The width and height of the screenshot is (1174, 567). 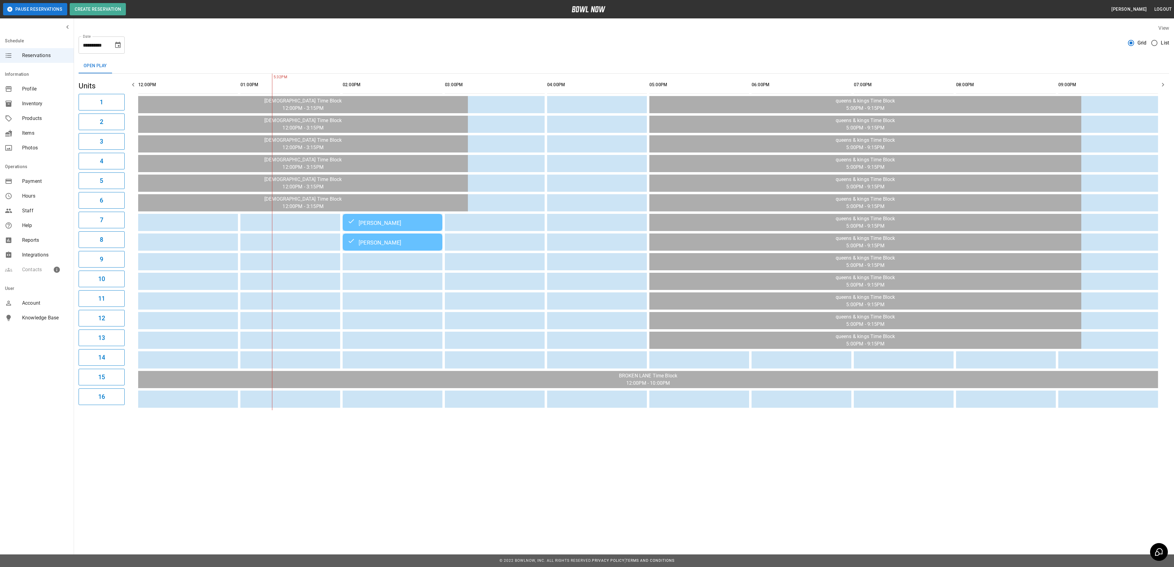 What do you see at coordinates (101, 181) in the screenshot?
I see `h6: 5` at bounding box center [101, 181].